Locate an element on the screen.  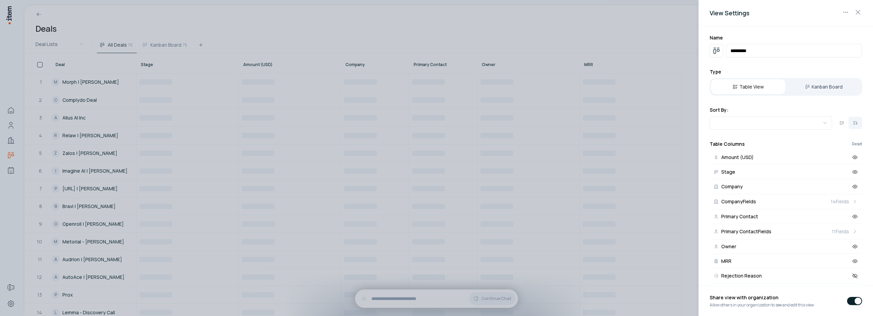
button: View actions is located at coordinates (846, 12).